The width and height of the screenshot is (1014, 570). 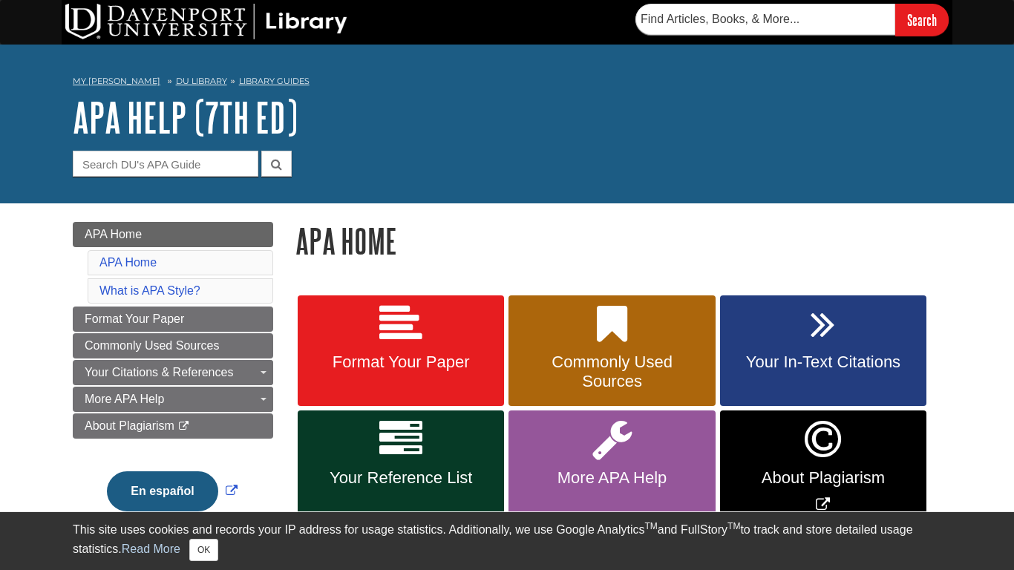 I want to click on span: Your Reference List, so click(x=401, y=478).